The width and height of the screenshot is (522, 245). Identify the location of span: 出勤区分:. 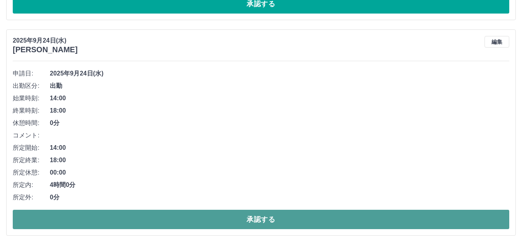
(31, 86).